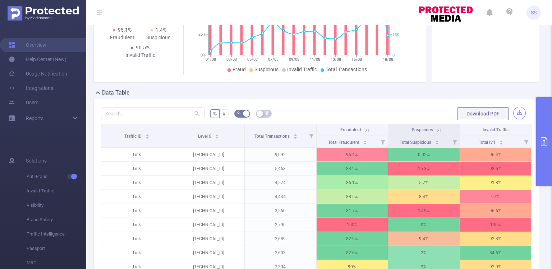 The height and width of the screenshot is (269, 552). What do you see at coordinates (153, 113) in the screenshot?
I see `input: Search...` at bounding box center [153, 113].